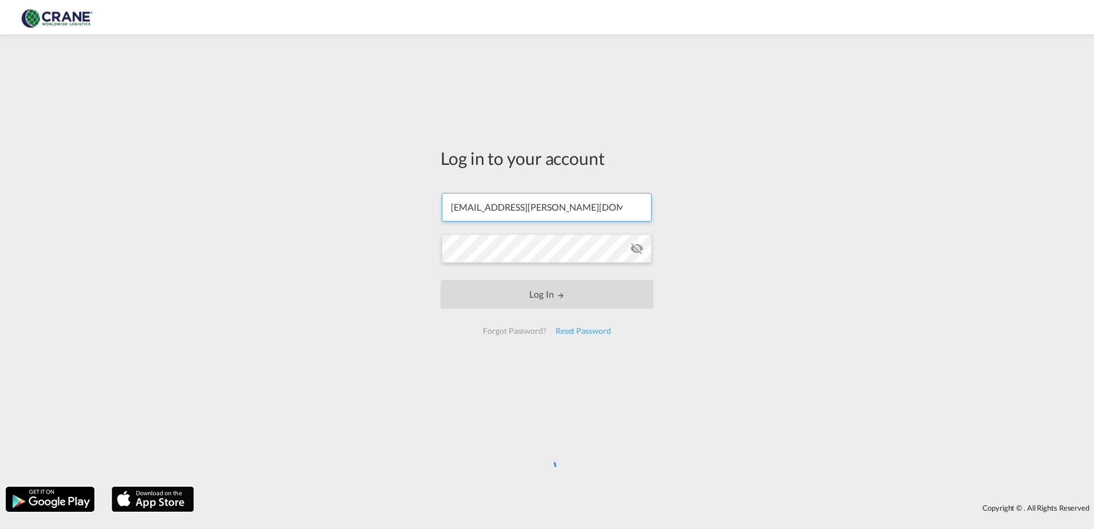 Image resolution: width=1094 pixels, height=529 pixels. I want to click on img: apple.png, so click(153, 499).